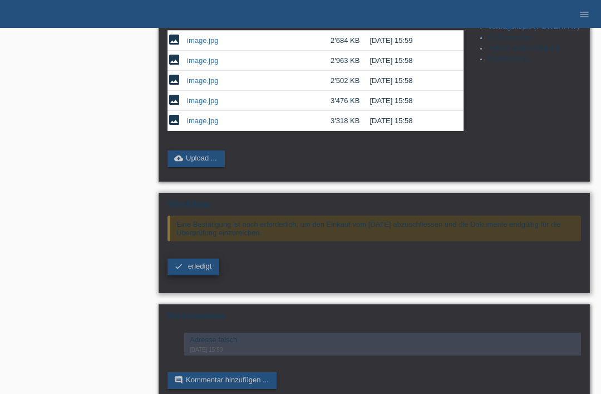 The image size is (601, 394). What do you see at coordinates (179, 380) in the screenshot?
I see `i: comment` at bounding box center [179, 380].